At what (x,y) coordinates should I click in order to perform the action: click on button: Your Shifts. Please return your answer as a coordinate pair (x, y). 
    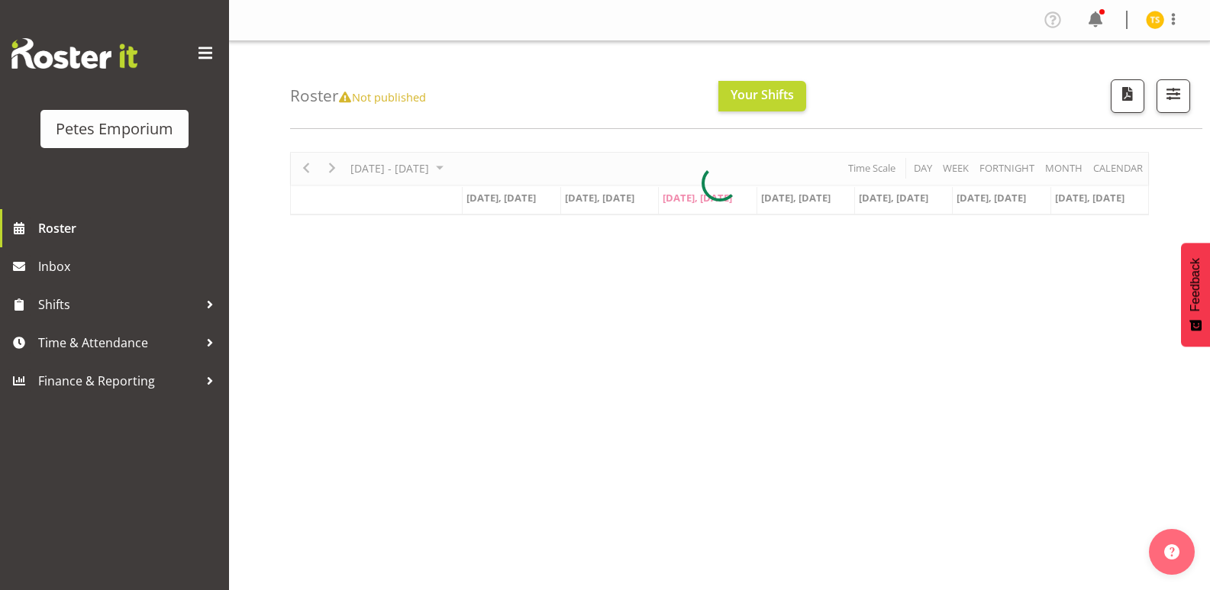
    Looking at the image, I should click on (762, 96).